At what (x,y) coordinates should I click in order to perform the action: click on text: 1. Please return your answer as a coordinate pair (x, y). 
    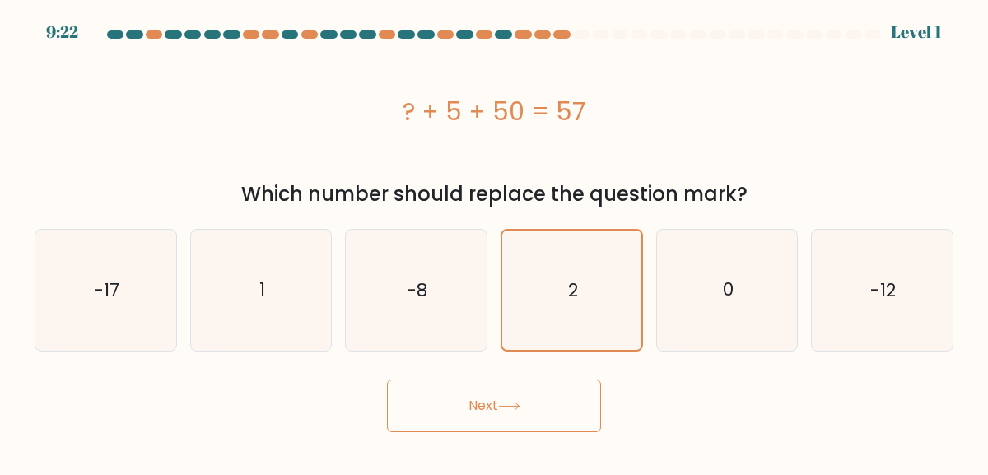
    Looking at the image, I should click on (262, 290).